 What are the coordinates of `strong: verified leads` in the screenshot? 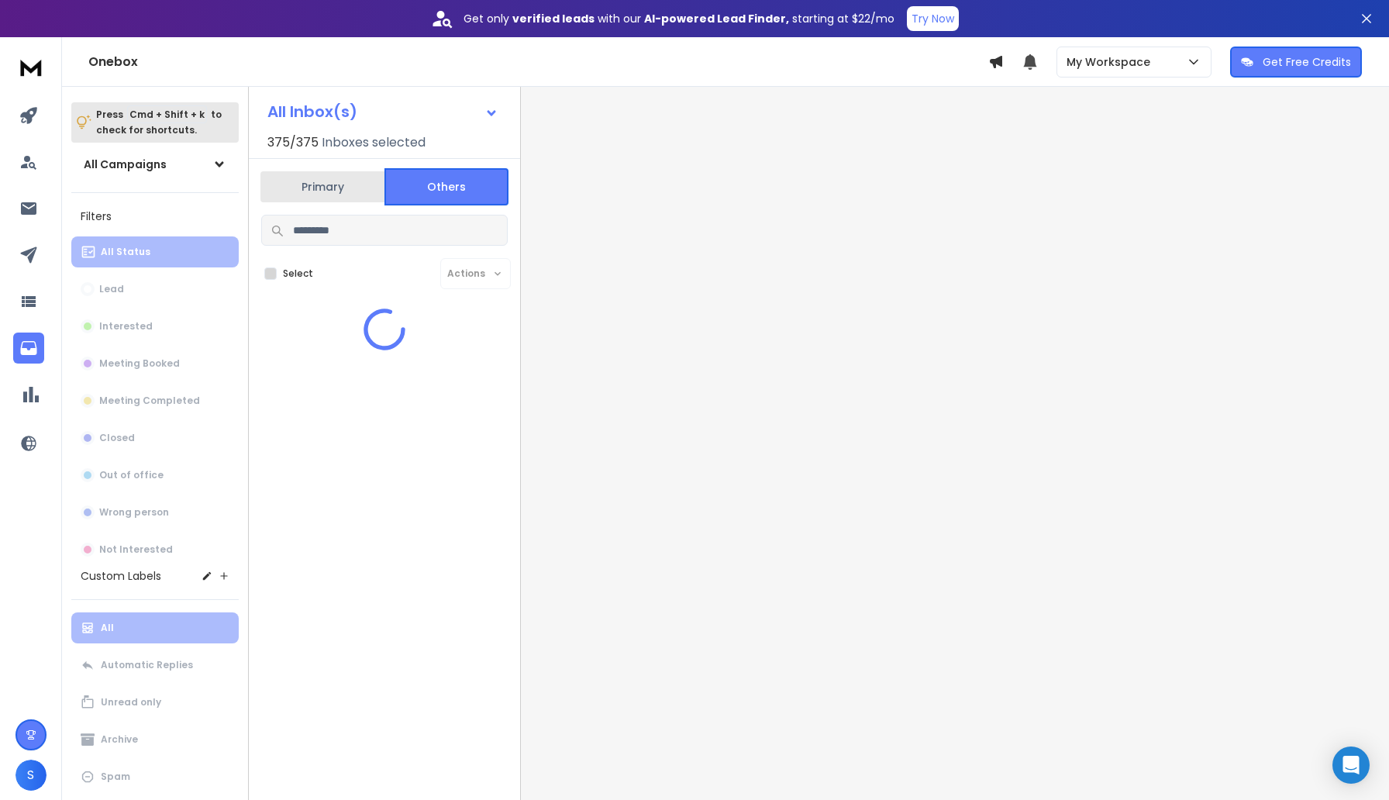 It's located at (553, 19).